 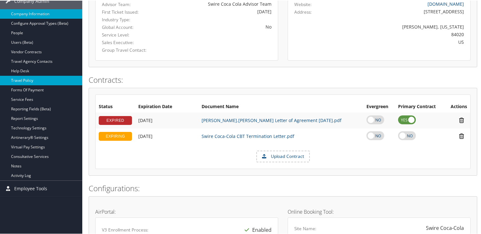 What do you see at coordinates (303, 4) in the screenshot?
I see `label: Website:` at bounding box center [303, 4].